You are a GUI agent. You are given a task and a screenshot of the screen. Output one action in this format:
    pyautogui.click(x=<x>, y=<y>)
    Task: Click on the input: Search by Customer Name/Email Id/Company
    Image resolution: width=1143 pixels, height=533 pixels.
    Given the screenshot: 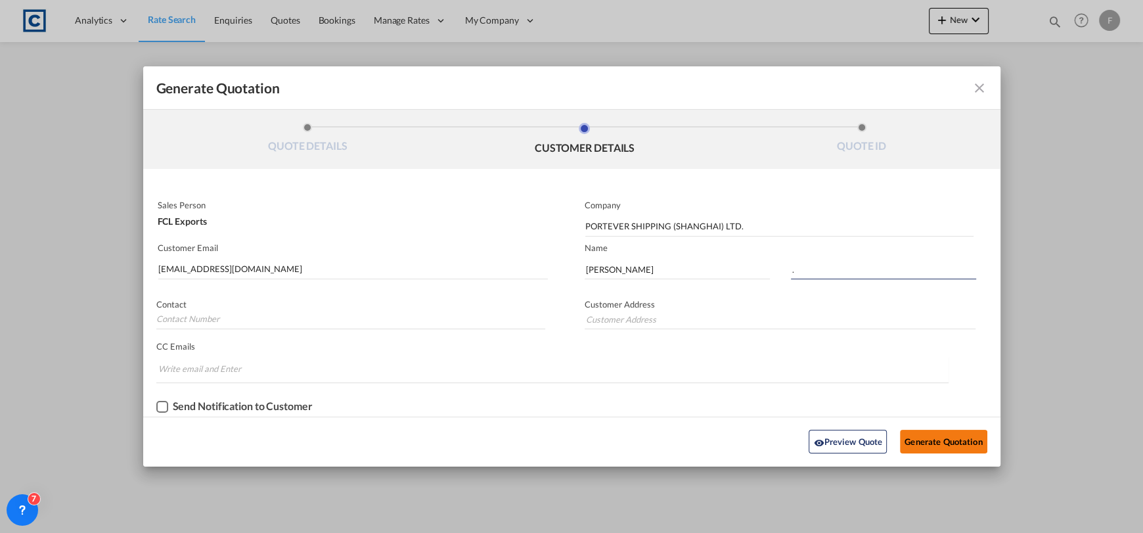 What is the action you would take?
    pyautogui.click(x=353, y=269)
    